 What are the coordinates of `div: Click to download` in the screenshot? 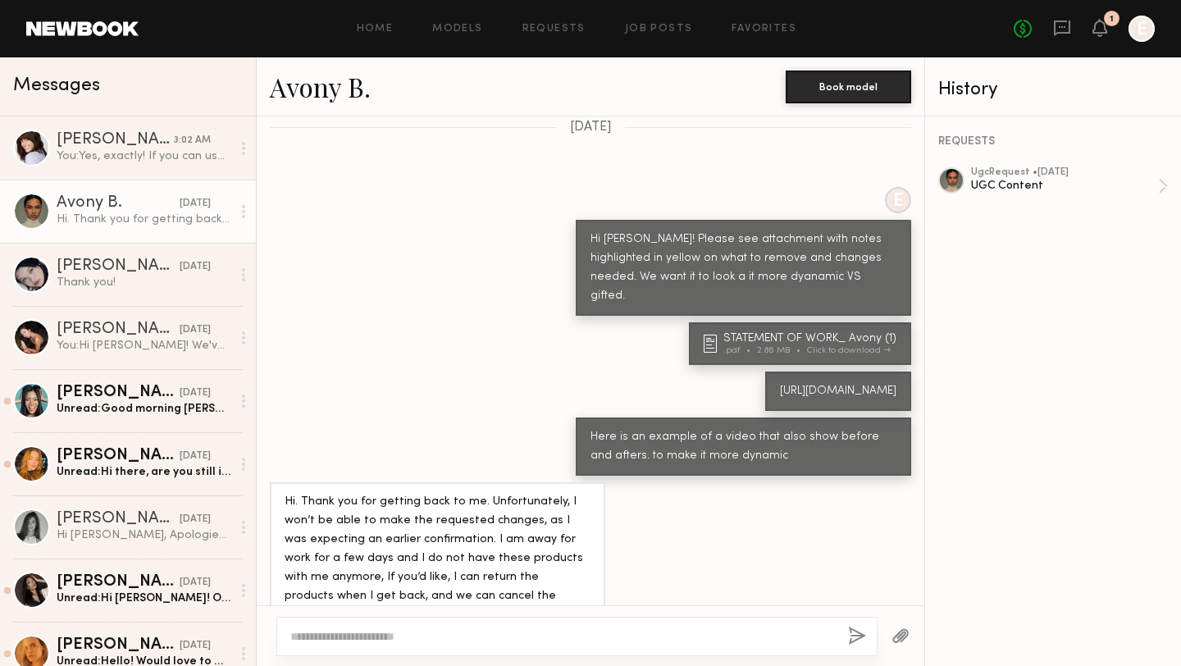 It's located at (849, 350).